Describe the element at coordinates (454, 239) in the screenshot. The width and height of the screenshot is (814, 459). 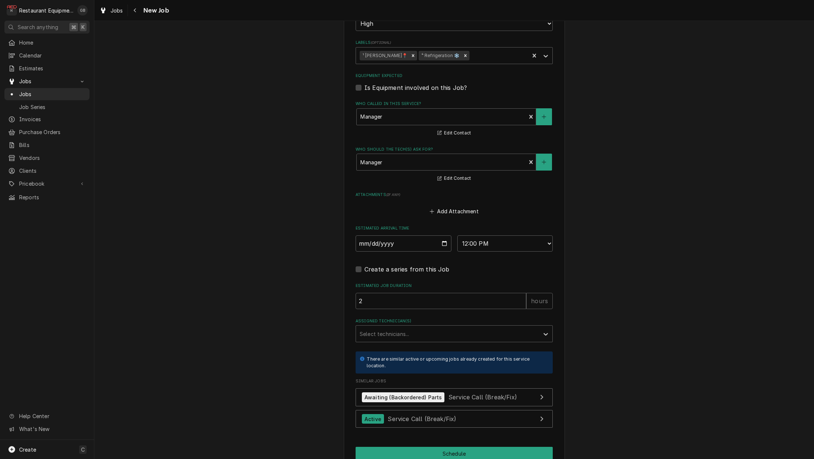
I see `div: Estimated Arrival Time` at that location.